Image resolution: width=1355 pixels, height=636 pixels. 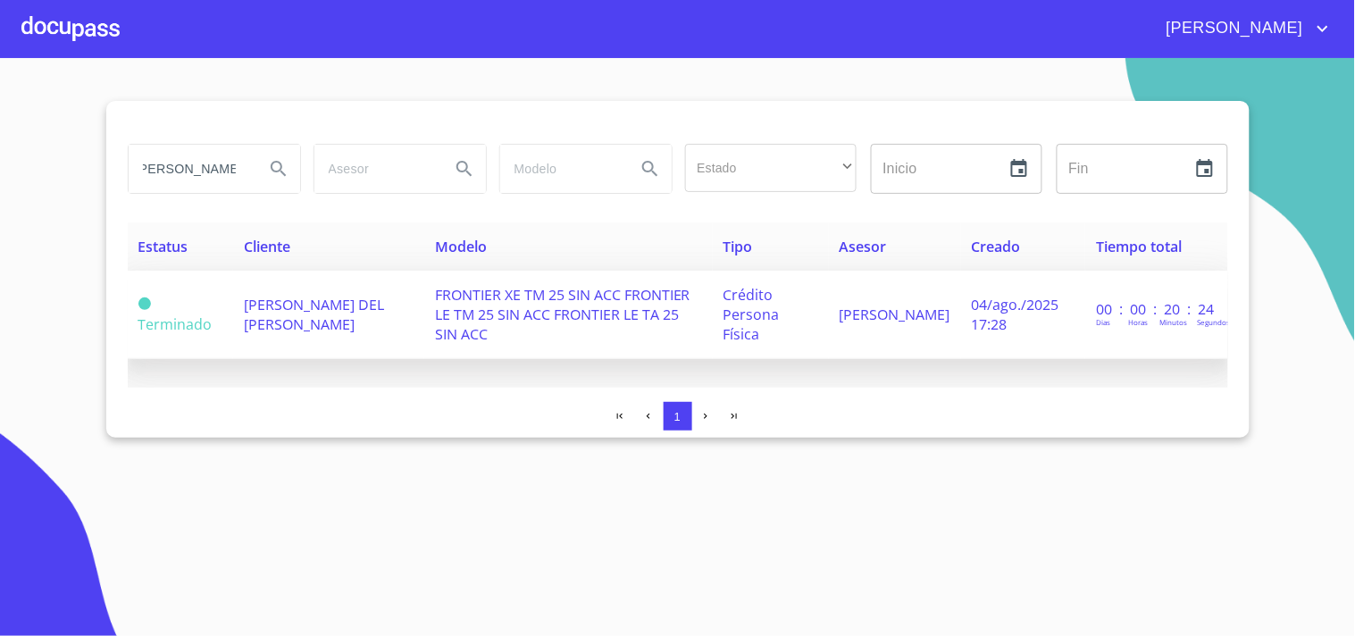 What do you see at coordinates (1213, 322) in the screenshot?
I see `p: Segundos` at bounding box center [1213, 322].